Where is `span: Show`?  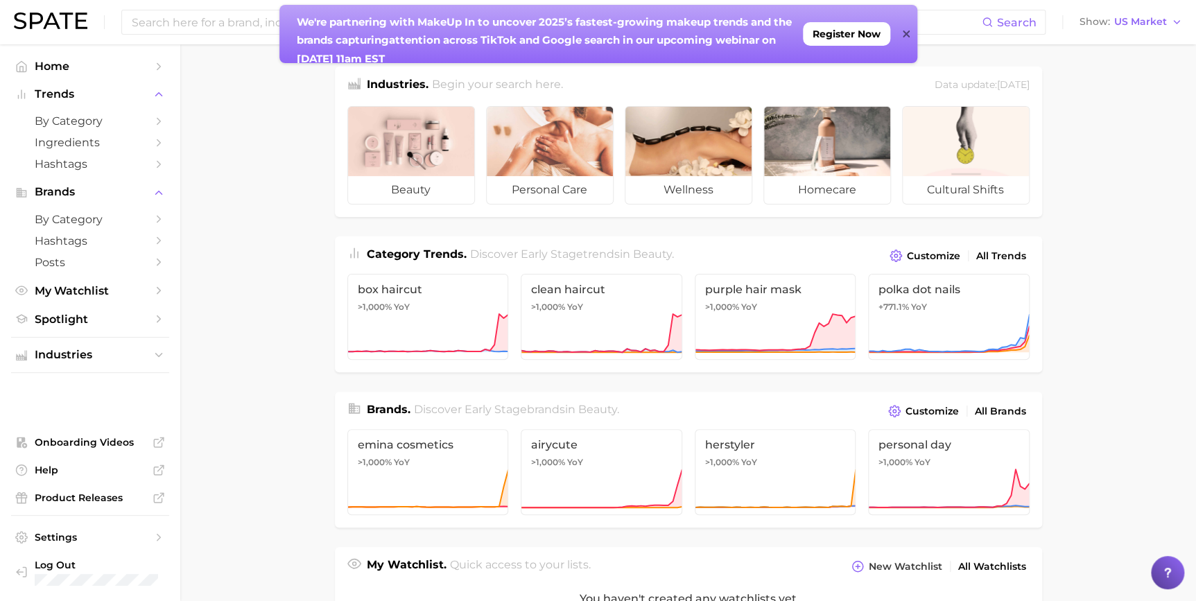 span: Show is located at coordinates (1095, 21).